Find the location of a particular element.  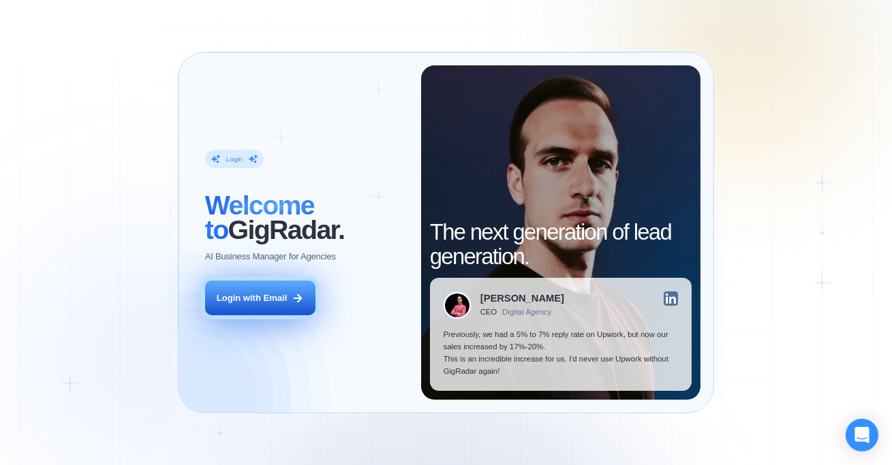

div: CEO is located at coordinates (489, 312).